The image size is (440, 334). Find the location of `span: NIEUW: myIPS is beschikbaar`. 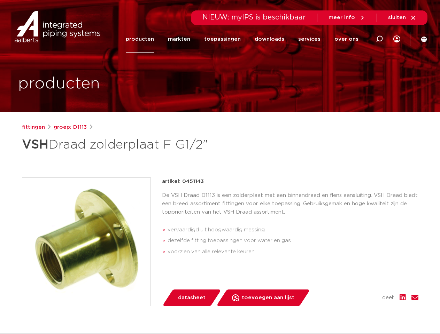

span: NIEUW: myIPS is beschikbaar is located at coordinates (254, 17).